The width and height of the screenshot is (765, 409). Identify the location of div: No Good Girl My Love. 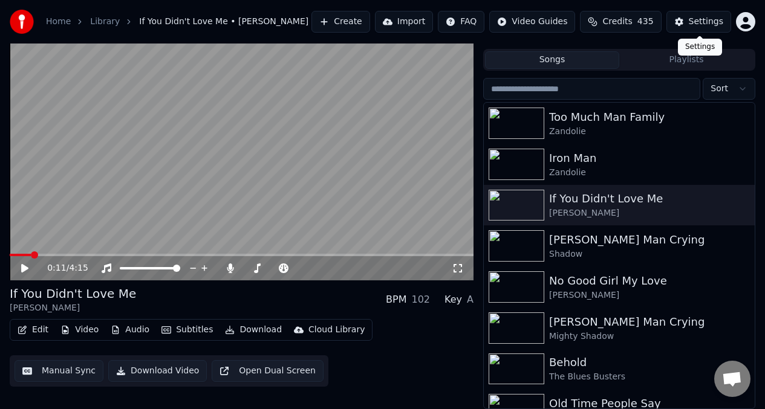
(649, 281).